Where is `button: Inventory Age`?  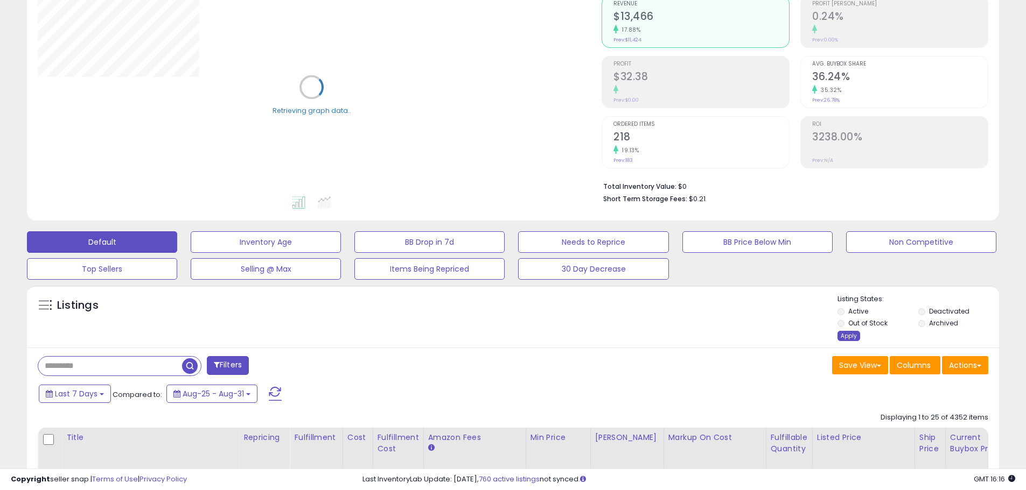 button: Inventory Age is located at coordinates (265, 242).